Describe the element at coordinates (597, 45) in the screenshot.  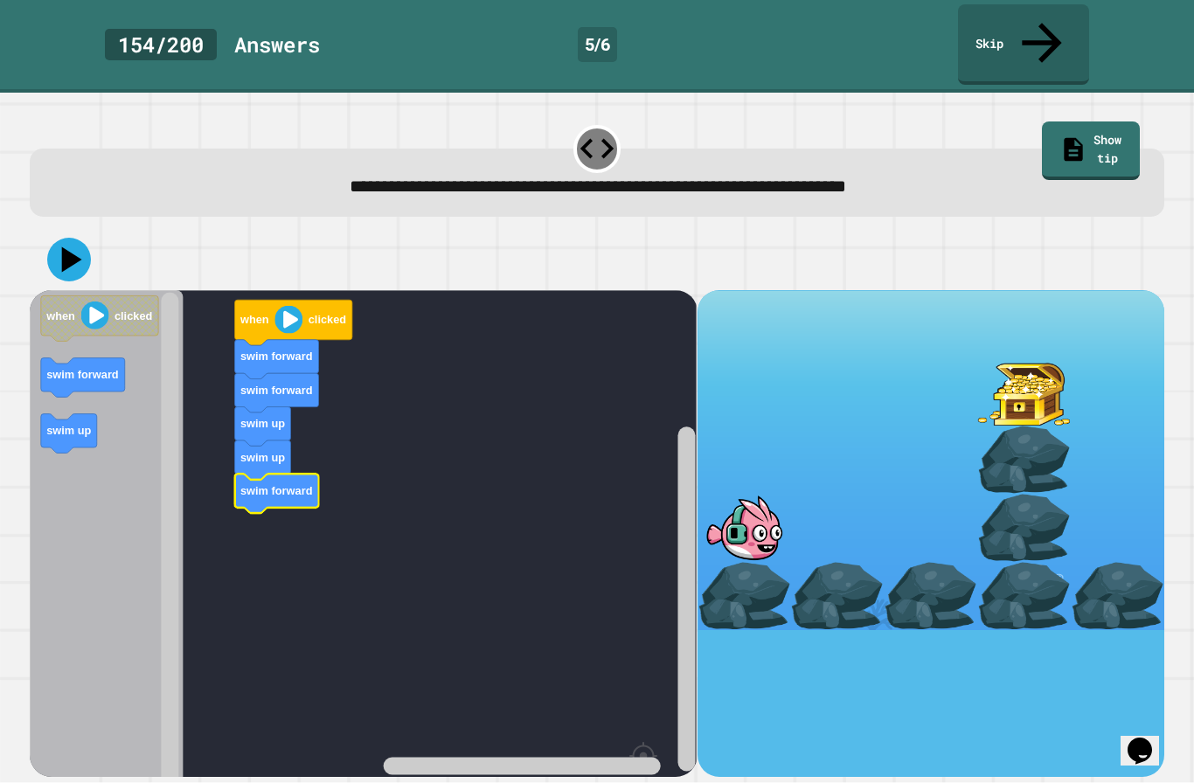
I see `div: 5 / 6` at that location.